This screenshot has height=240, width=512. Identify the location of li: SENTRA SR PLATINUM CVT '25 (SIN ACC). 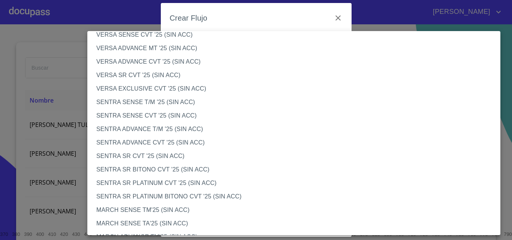
(296, 183).